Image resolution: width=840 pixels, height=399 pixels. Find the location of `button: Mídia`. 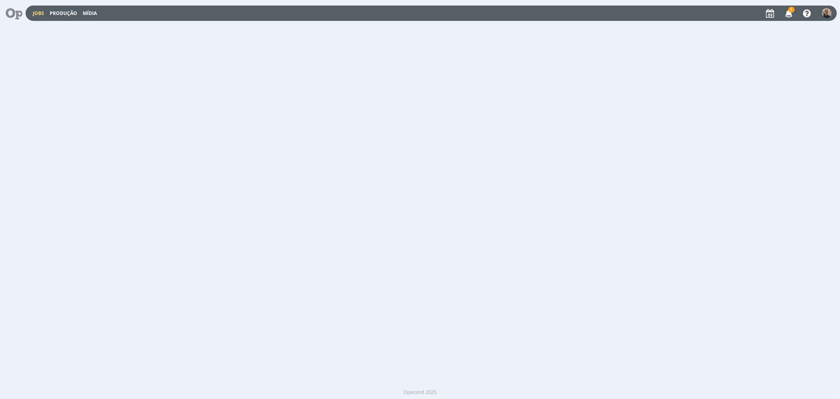

button: Mídia is located at coordinates (90, 13).